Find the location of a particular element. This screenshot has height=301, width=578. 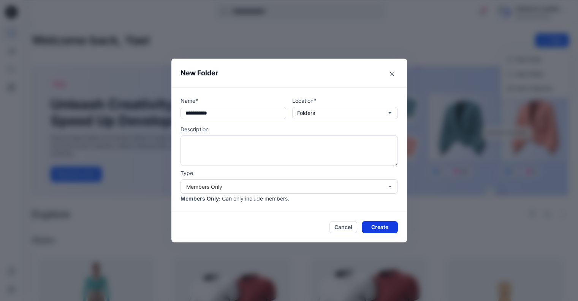

button: Folders is located at coordinates (345, 113).